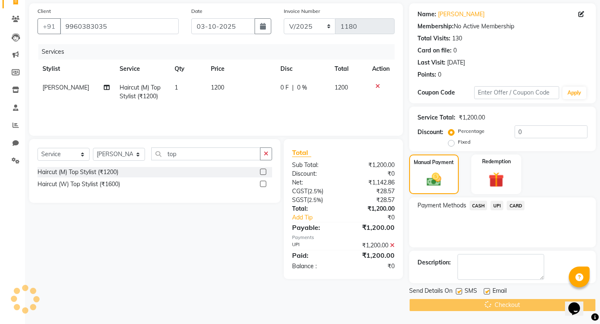 The image size is (600, 324). I want to click on span: UPI, so click(497, 206).